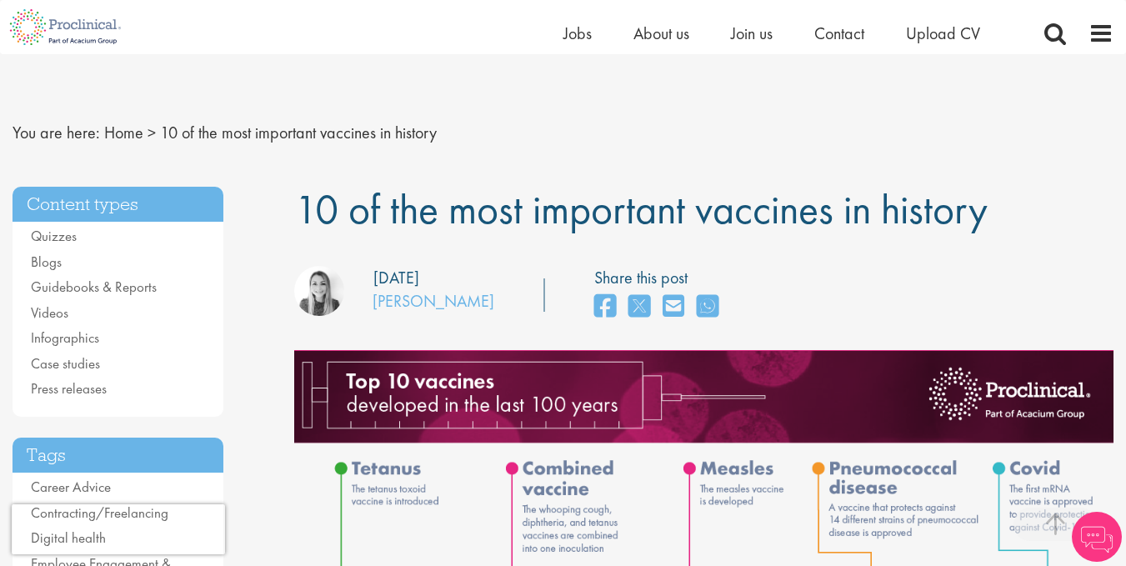 Image resolution: width=1126 pixels, height=566 pixels. Describe the element at coordinates (639, 307) in the screenshot. I see `a: share on twitter` at that location.